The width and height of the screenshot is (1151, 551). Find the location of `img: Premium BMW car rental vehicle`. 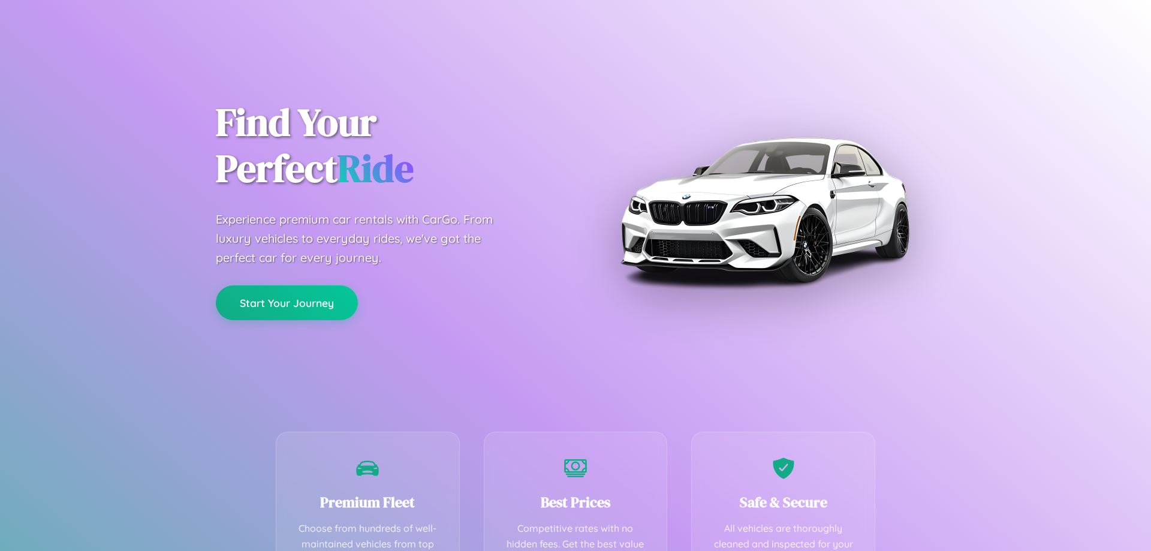

img: Premium BMW car rental vehicle is located at coordinates (765, 210).